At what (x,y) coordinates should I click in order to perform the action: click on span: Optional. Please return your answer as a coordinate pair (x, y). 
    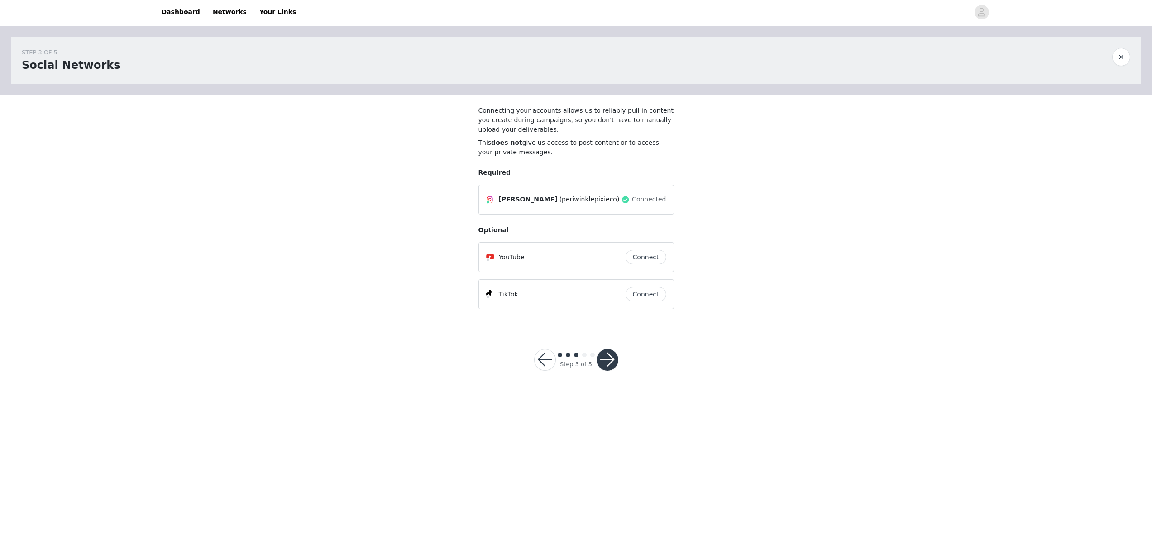
    Looking at the image, I should click on (493, 230).